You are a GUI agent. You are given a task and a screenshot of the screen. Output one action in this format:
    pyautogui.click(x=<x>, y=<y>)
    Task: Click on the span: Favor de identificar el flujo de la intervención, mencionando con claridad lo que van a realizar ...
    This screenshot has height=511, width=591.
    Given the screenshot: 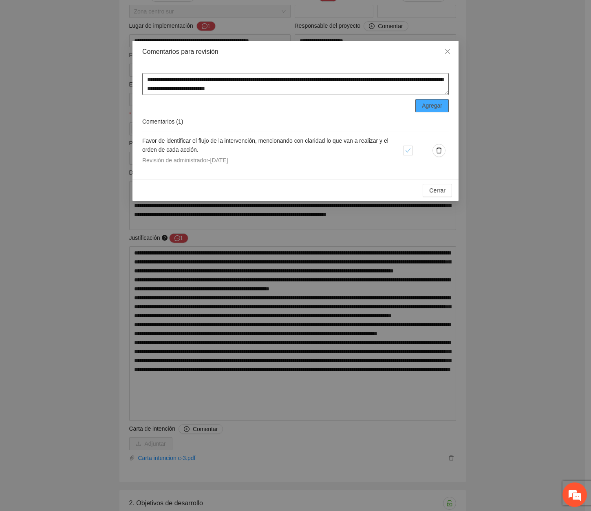 What is the action you would take?
    pyautogui.click(x=265, y=145)
    